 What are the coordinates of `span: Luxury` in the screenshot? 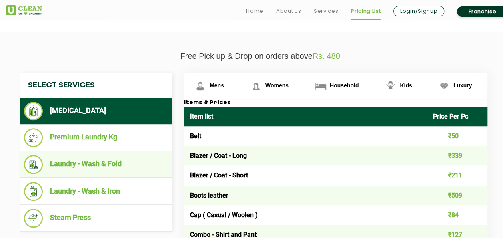 It's located at (463, 85).